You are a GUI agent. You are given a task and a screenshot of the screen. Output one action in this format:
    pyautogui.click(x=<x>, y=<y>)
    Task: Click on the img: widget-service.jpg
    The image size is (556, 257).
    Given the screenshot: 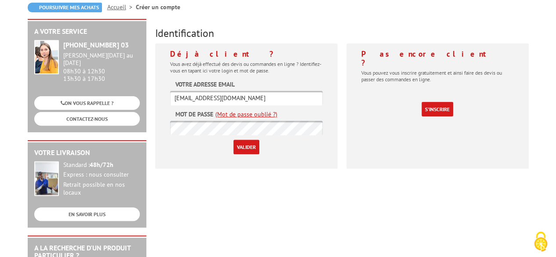 What is the action you would take?
    pyautogui.click(x=47, y=57)
    